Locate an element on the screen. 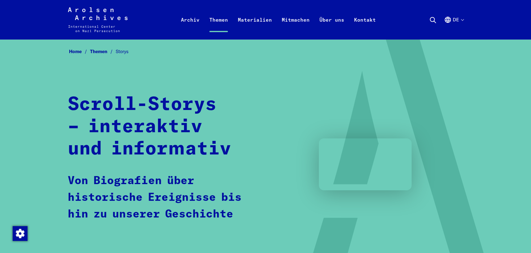  p: Von Biografien über historische Ereignisse bis hin zu unserer Geschichte is located at coordinates (161, 198).